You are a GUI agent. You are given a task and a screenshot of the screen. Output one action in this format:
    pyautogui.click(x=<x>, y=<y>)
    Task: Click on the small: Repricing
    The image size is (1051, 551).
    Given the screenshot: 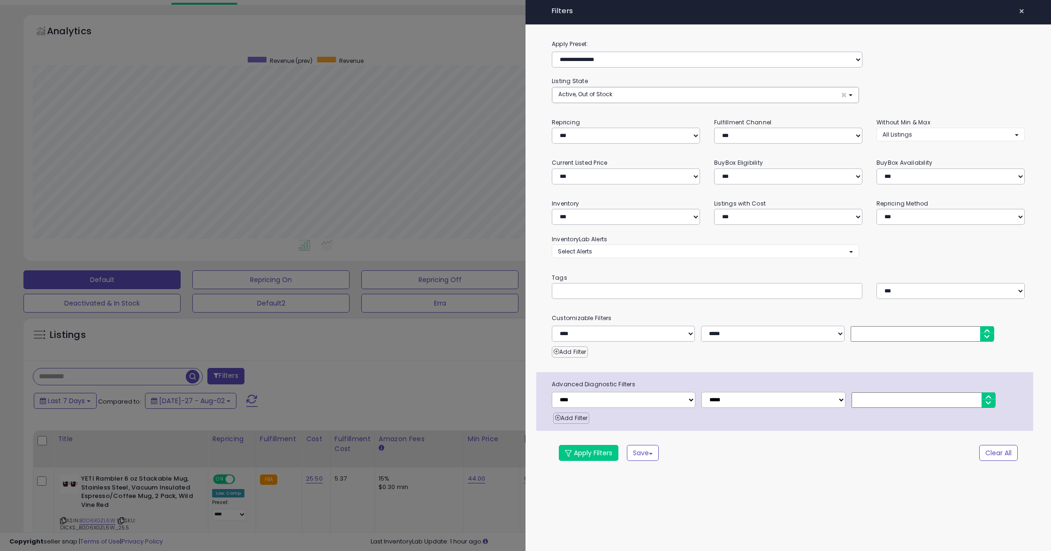 What is the action you would take?
    pyautogui.click(x=566, y=122)
    